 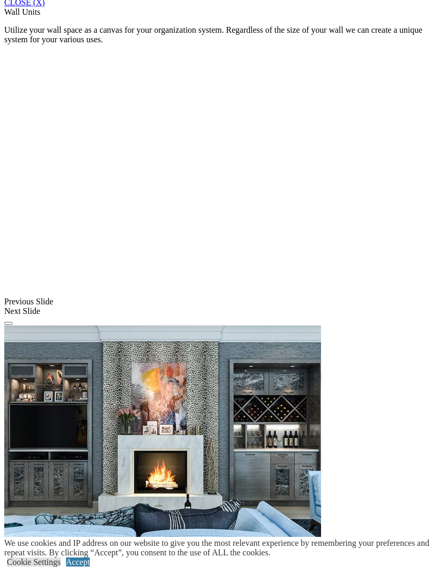 What do you see at coordinates (34, 562) in the screenshot?
I see `a: Cookie Settings` at bounding box center [34, 562].